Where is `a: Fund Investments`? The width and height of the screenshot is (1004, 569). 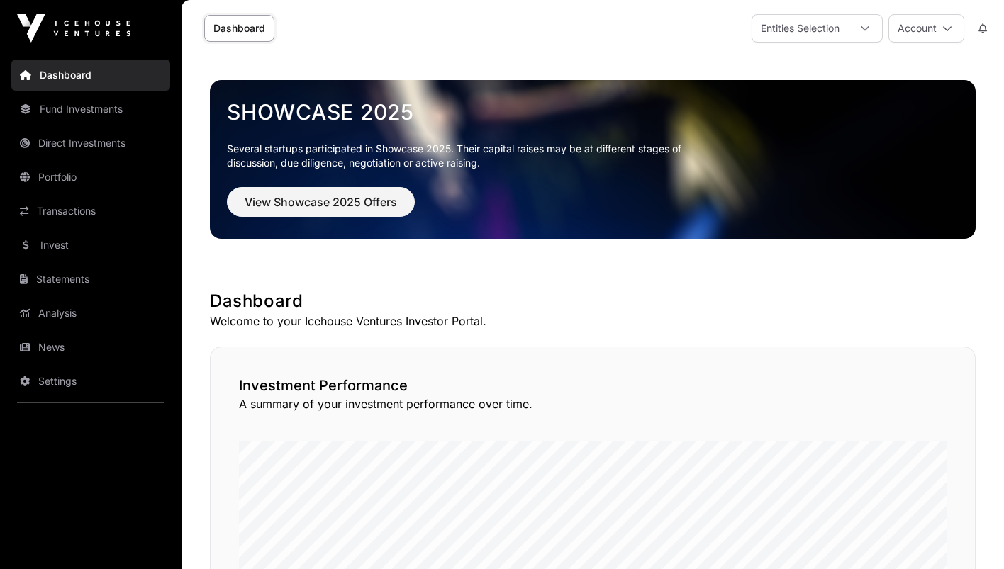
a: Fund Investments is located at coordinates (91, 109).